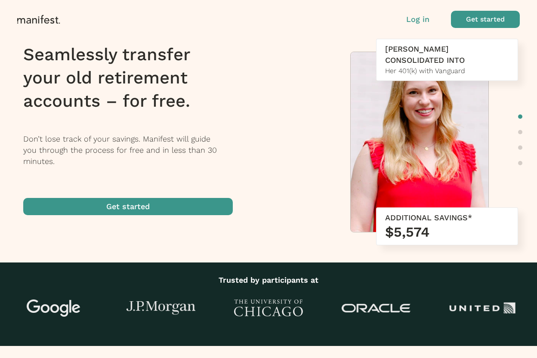  Describe the element at coordinates (420, 144) in the screenshot. I see `img: Meredith` at that location.